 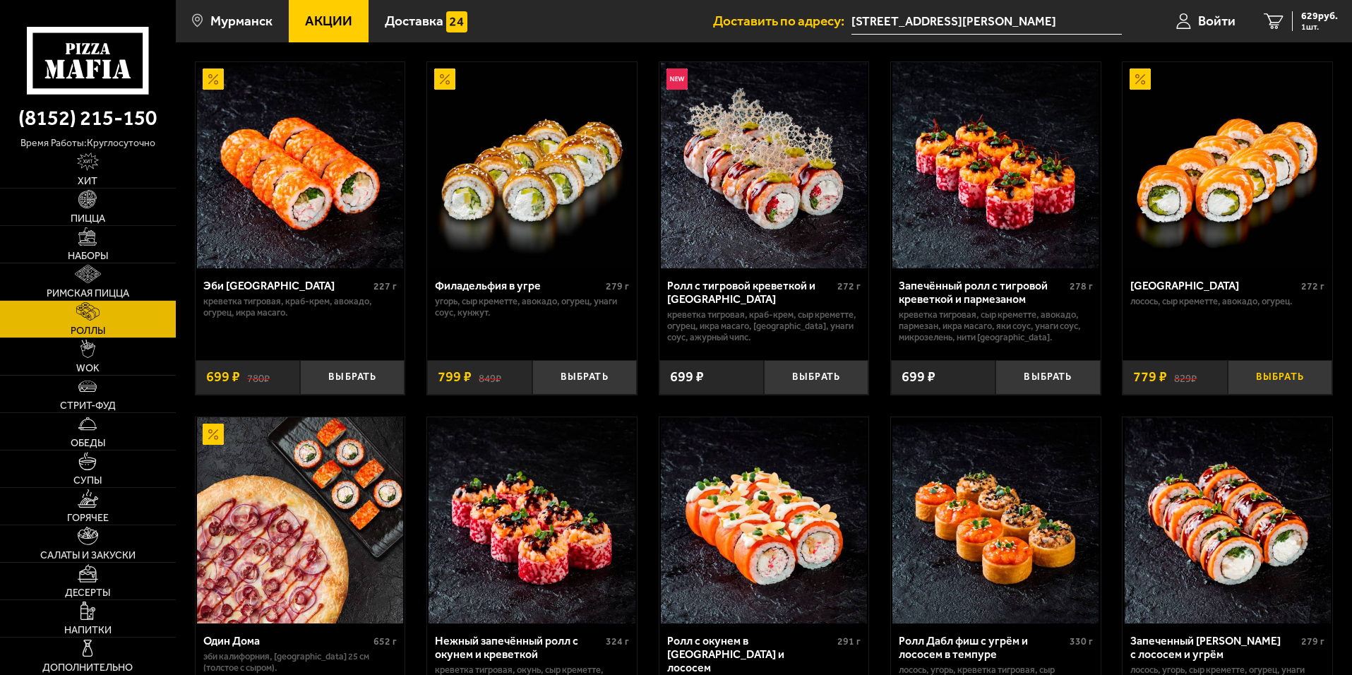 What do you see at coordinates (982, 292) in the screenshot?
I see `div: Запечённый ролл с тигровой креветкой и пармезаном` at bounding box center [982, 292].